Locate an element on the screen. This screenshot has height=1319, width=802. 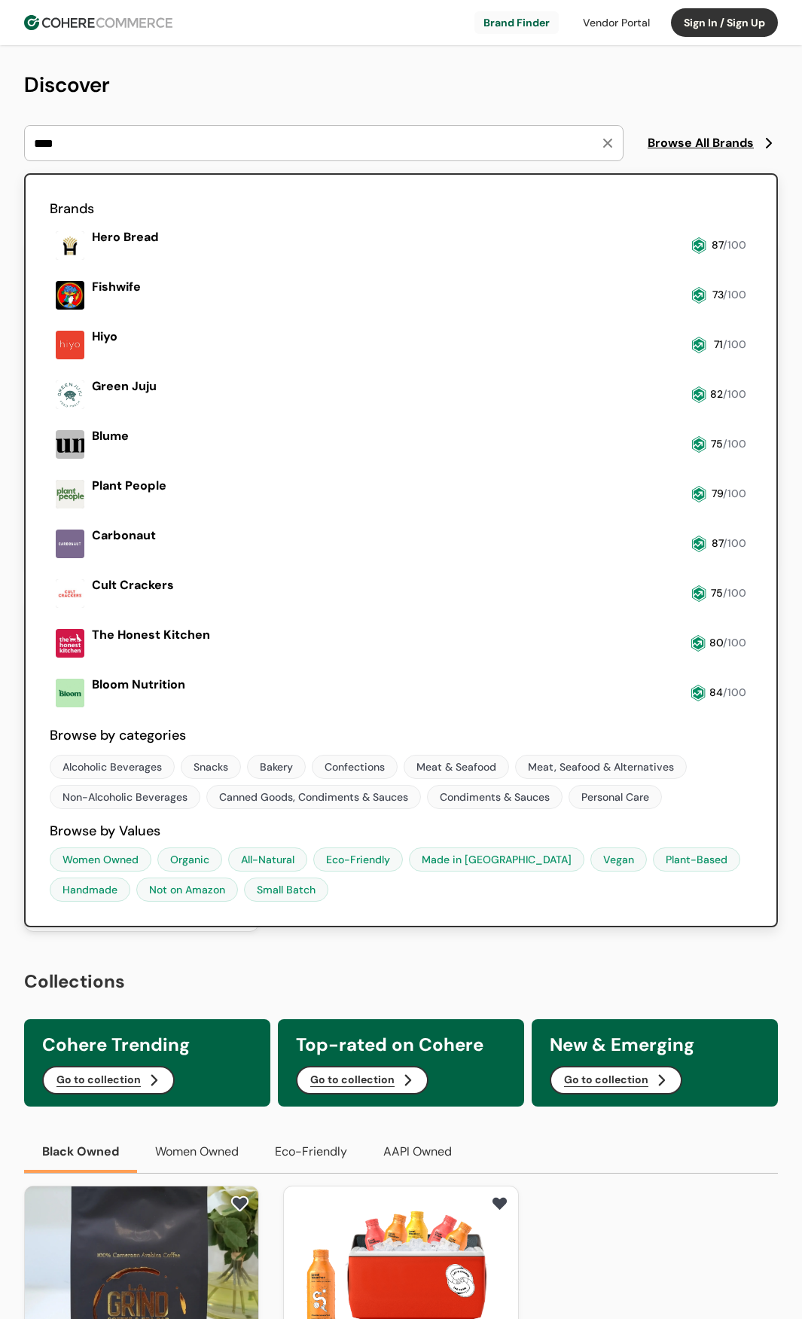
a: Condiments & Sauces is located at coordinates (495, 797).